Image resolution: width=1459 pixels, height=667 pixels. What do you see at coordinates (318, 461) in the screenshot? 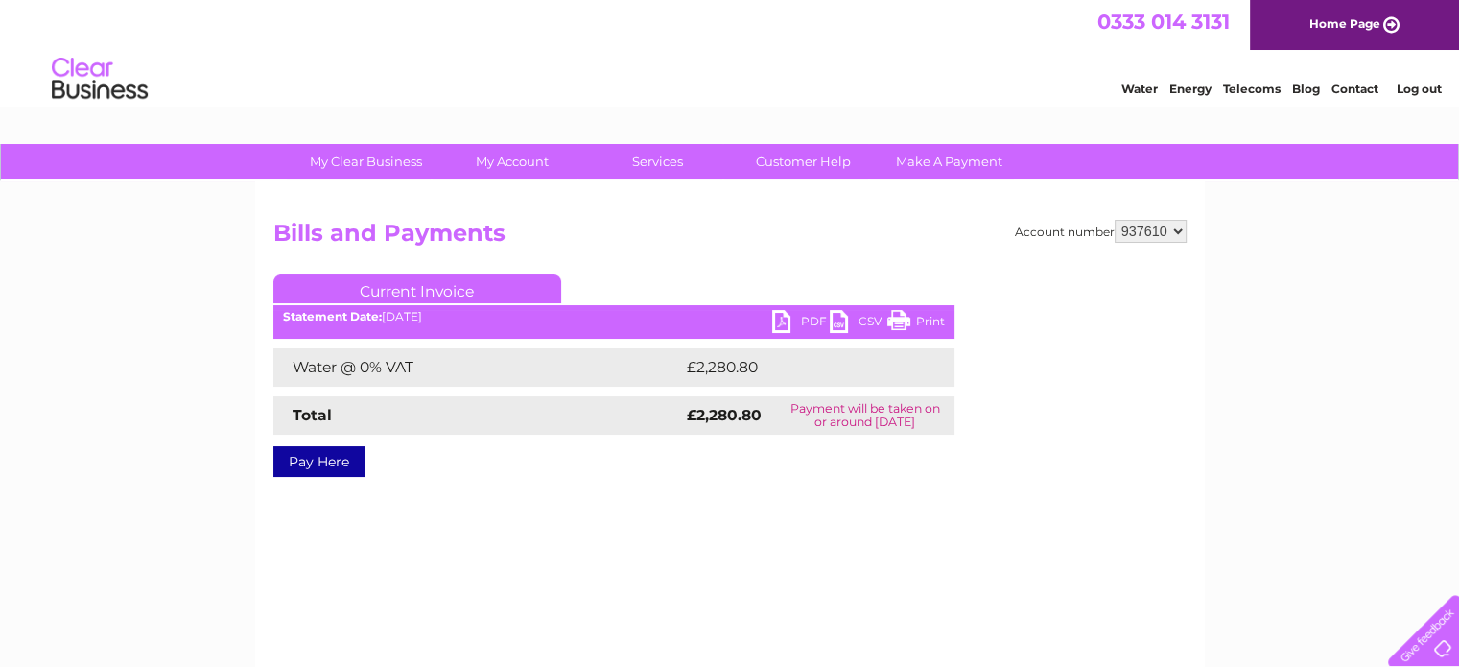
I see `a: Pay Here` at bounding box center [318, 461].